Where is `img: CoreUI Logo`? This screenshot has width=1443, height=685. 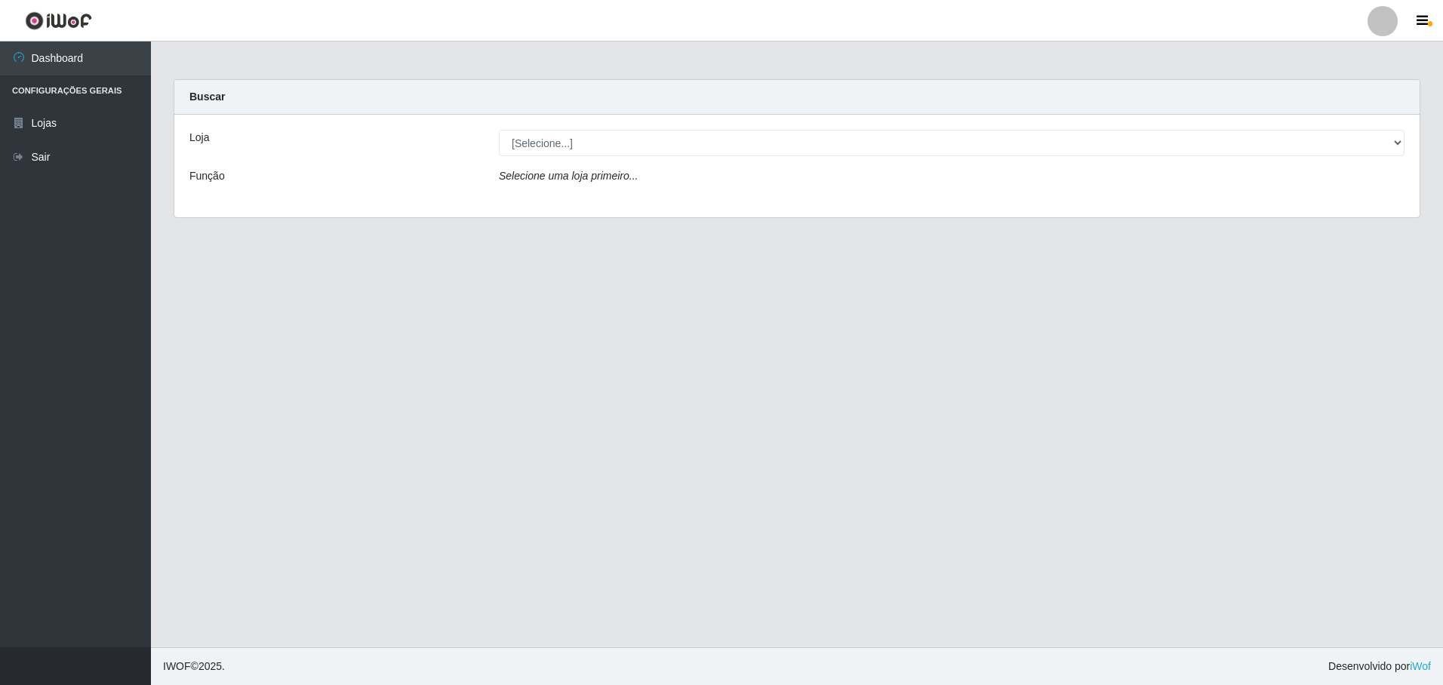 img: CoreUI Logo is located at coordinates (58, 20).